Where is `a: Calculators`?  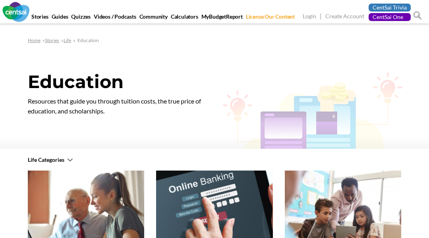
a: Calculators is located at coordinates (184, 18).